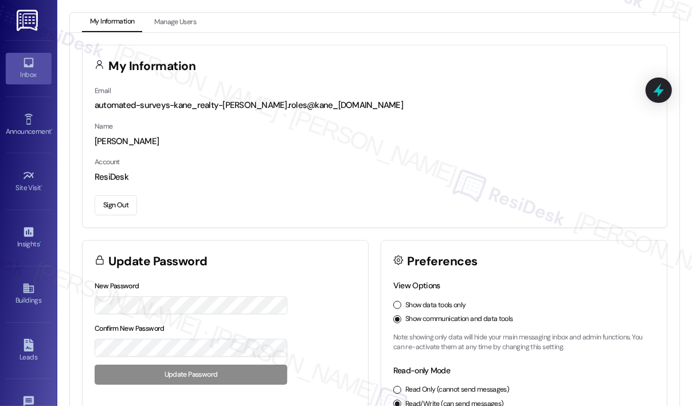  What do you see at coordinates (29, 294) in the screenshot?
I see `a: Buildings` at bounding box center [29, 294].